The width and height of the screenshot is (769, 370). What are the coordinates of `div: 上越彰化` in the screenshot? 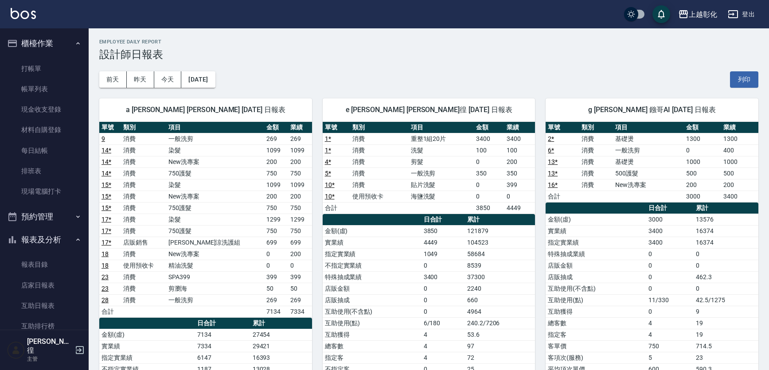 It's located at (703, 14).